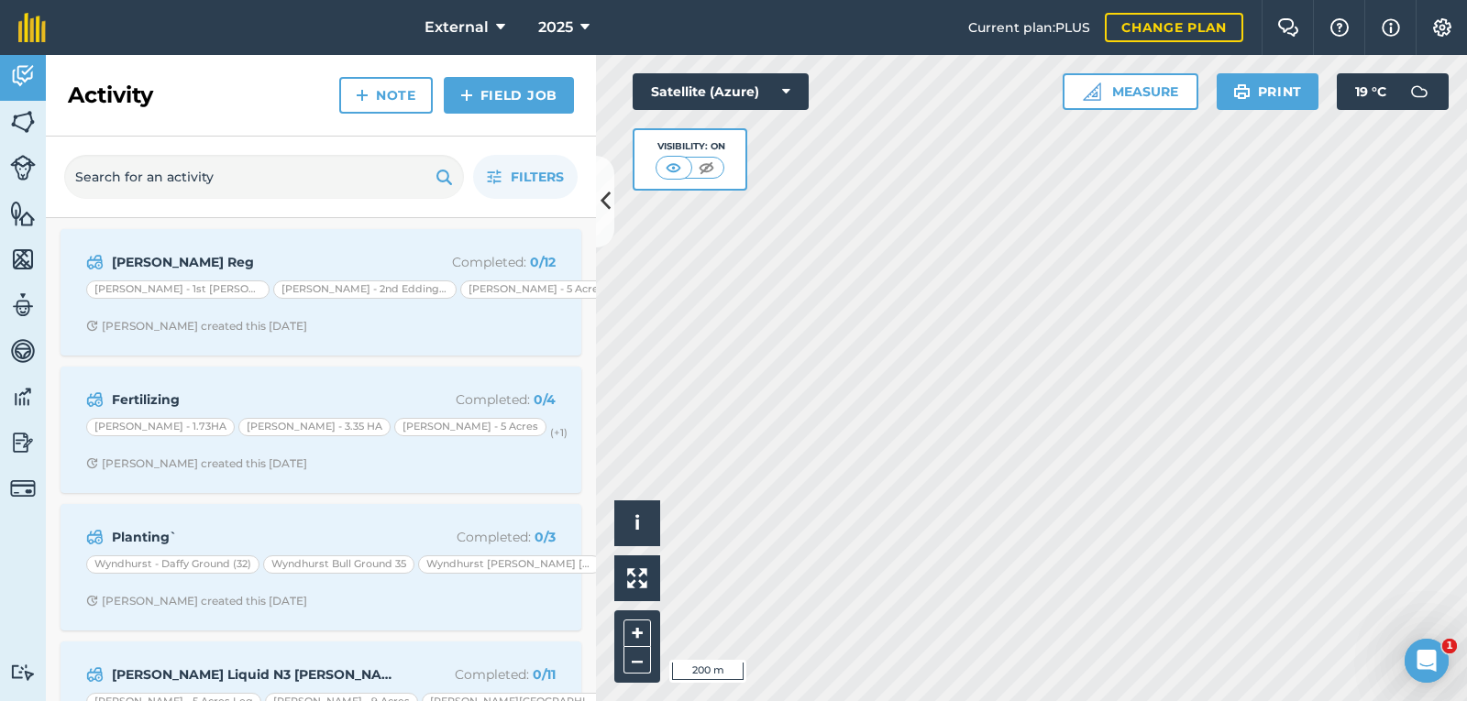  I want to click on img: Two speech bubbles overlapping with the left bubble in the forefront, so click(1288, 28).